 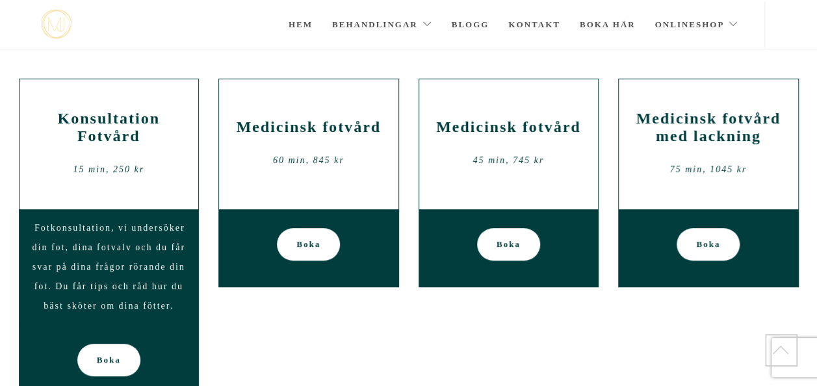 What do you see at coordinates (382, 25) in the screenshot?
I see `a: Behandlingar` at bounding box center [382, 25].